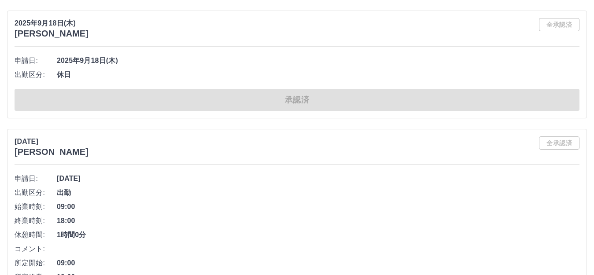  What do you see at coordinates (36, 249) in the screenshot?
I see `span: コメント:` at bounding box center [36, 249].